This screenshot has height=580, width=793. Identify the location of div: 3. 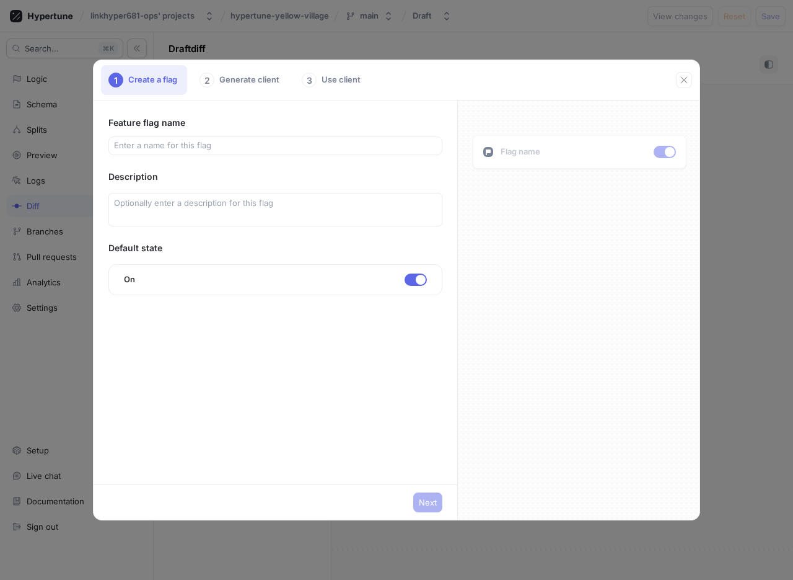
(309, 80).